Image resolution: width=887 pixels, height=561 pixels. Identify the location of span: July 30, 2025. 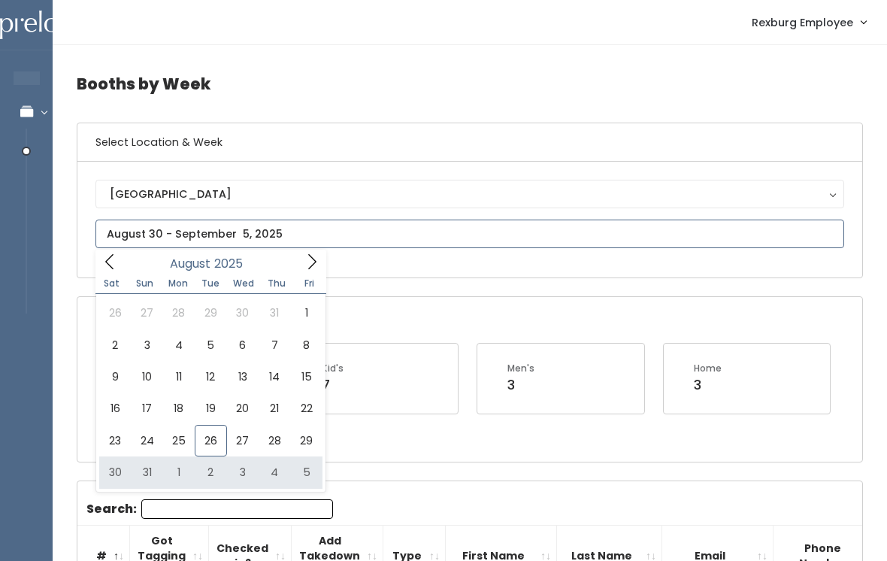
(243, 313).